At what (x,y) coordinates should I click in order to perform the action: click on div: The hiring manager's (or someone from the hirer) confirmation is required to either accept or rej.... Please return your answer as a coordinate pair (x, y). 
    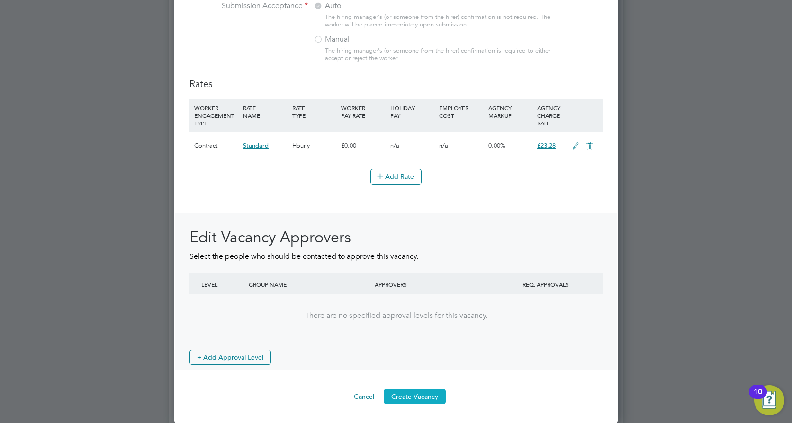
    Looking at the image, I should click on (440, 55).